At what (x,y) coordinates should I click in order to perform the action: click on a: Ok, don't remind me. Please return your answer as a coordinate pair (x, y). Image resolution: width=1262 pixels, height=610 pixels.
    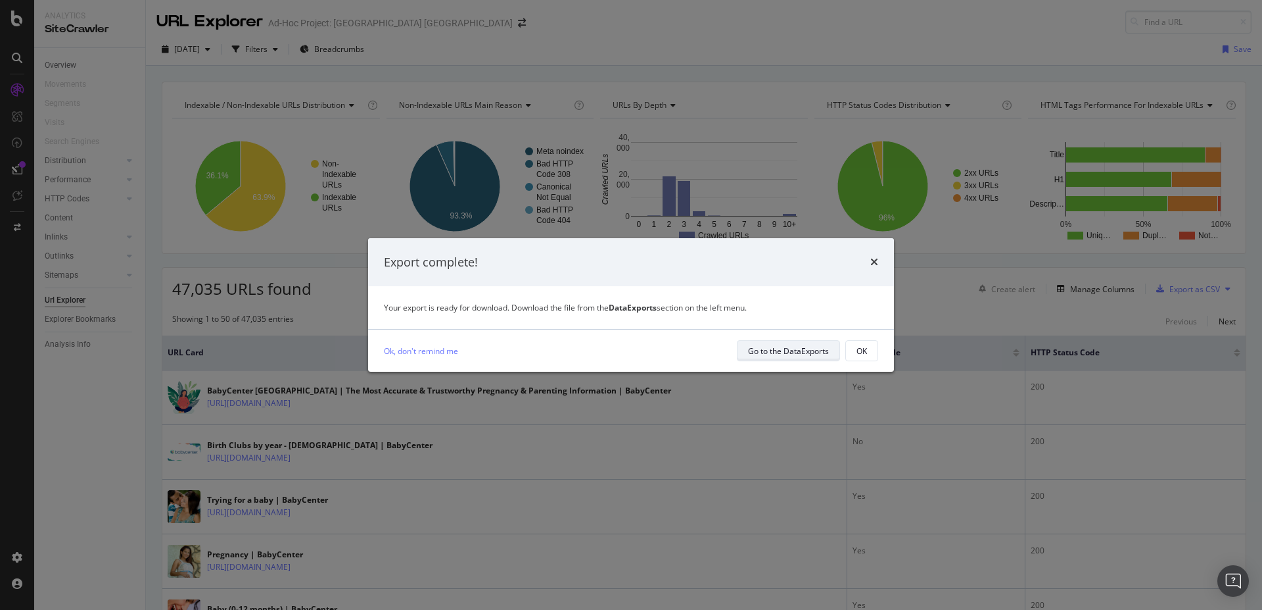
    Looking at the image, I should click on (421, 350).